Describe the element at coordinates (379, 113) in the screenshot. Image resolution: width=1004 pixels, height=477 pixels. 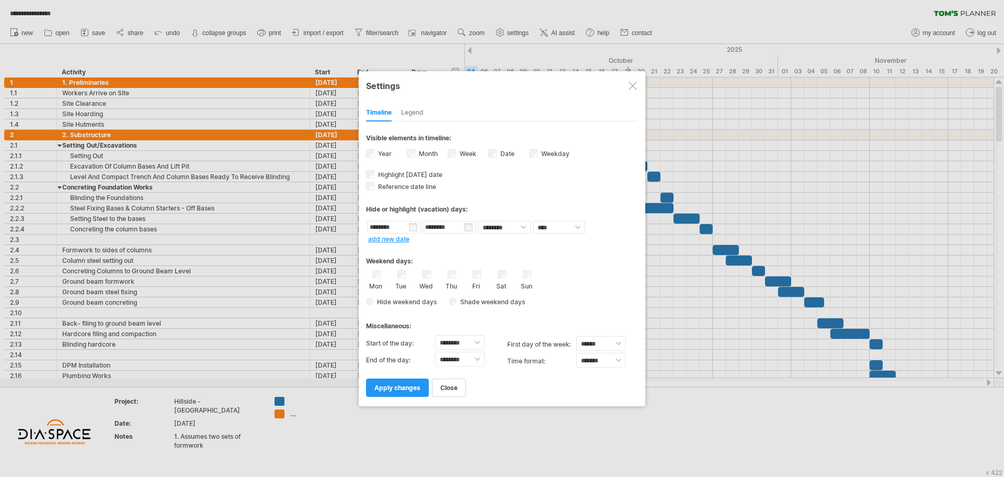
I see `div: Timeline` at that location.